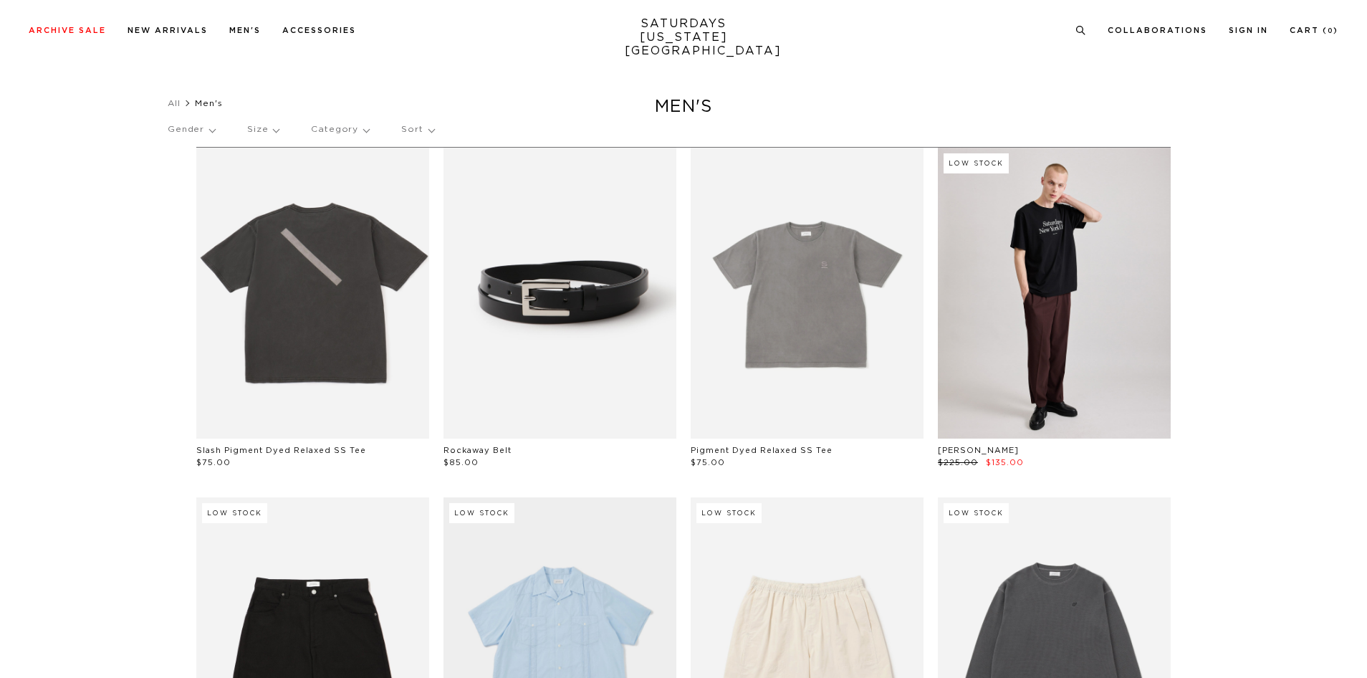 This screenshot has width=1367, height=678. I want to click on span: $225.00, so click(958, 462).